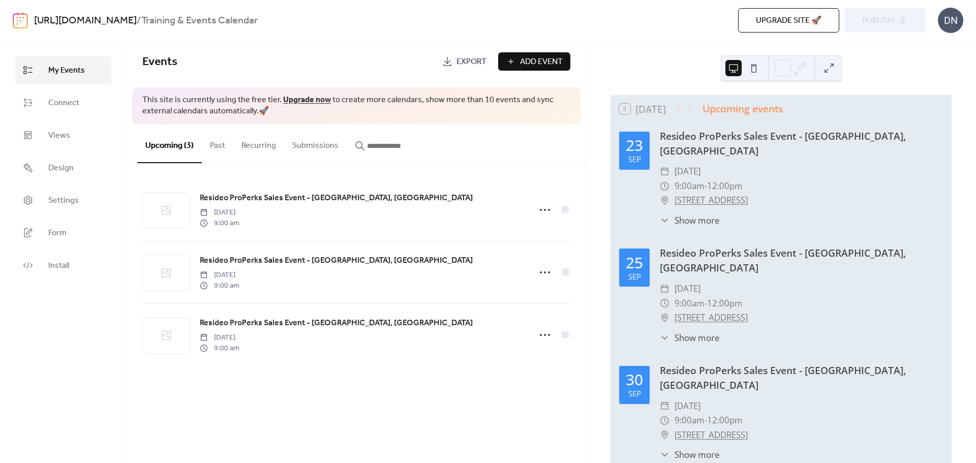  What do you see at coordinates (57, 233) in the screenshot?
I see `span: Form` at bounding box center [57, 233].